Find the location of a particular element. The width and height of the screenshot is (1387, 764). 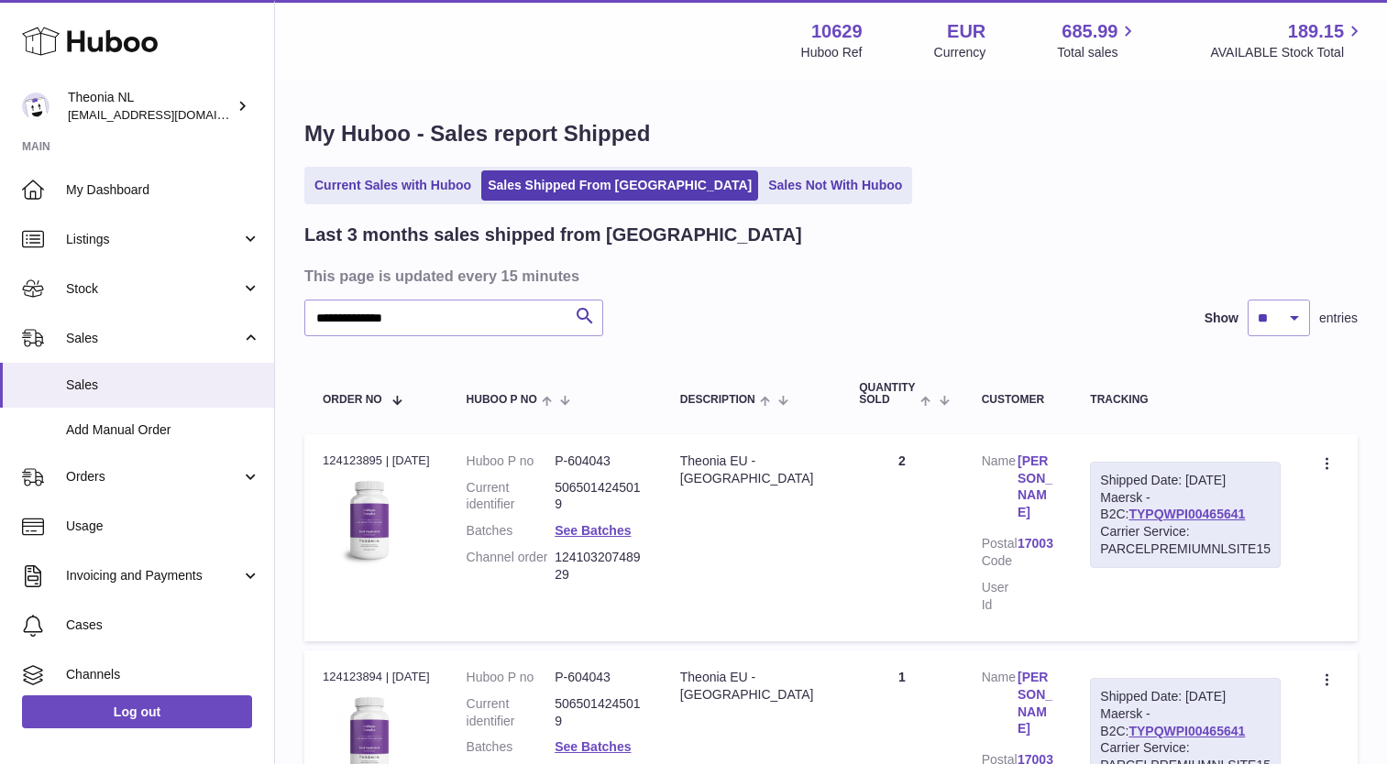

span: Order No is located at coordinates (352, 400).